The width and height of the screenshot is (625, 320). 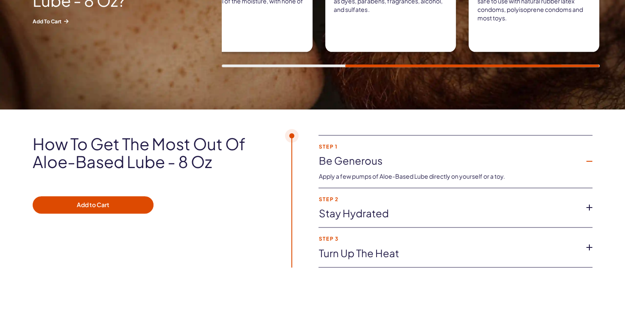 I want to click on strong: Step 2, so click(x=448, y=199).